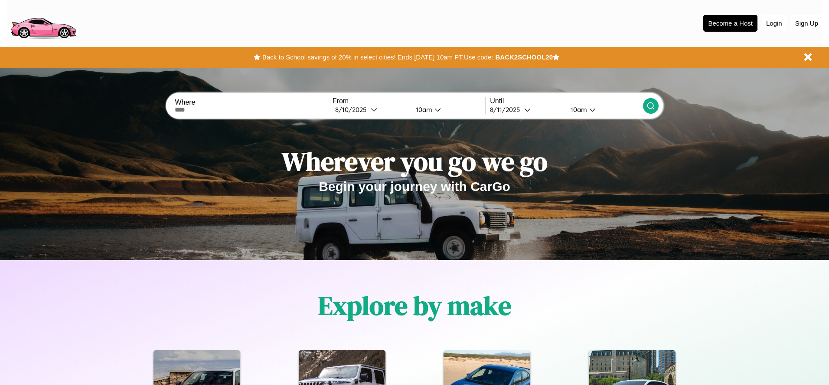 The image size is (829, 385). Describe the element at coordinates (409, 101) in the screenshot. I see `label: From` at that location.